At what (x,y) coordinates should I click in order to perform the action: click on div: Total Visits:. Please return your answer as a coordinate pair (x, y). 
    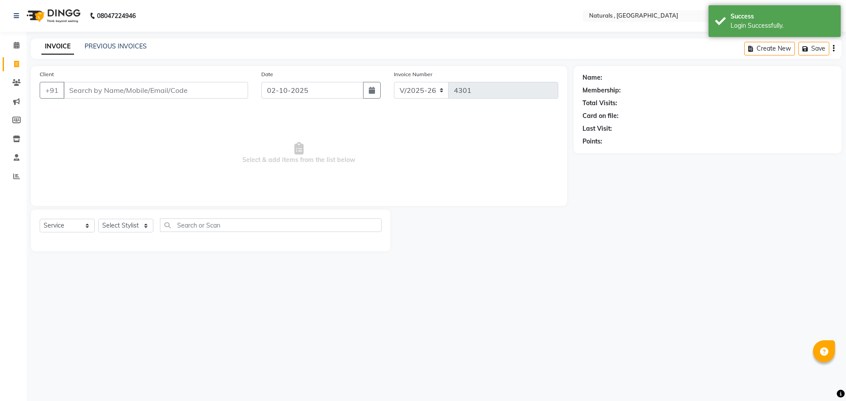
    Looking at the image, I should click on (599, 103).